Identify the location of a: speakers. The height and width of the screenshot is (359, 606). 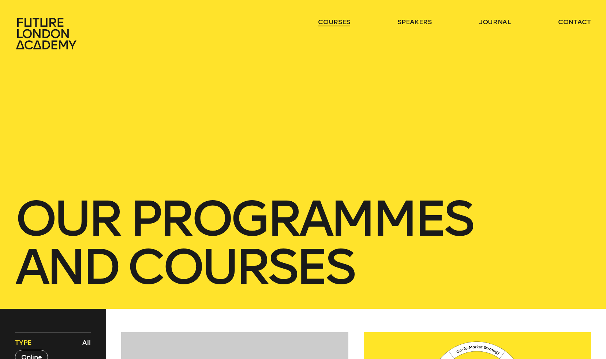
(414, 22).